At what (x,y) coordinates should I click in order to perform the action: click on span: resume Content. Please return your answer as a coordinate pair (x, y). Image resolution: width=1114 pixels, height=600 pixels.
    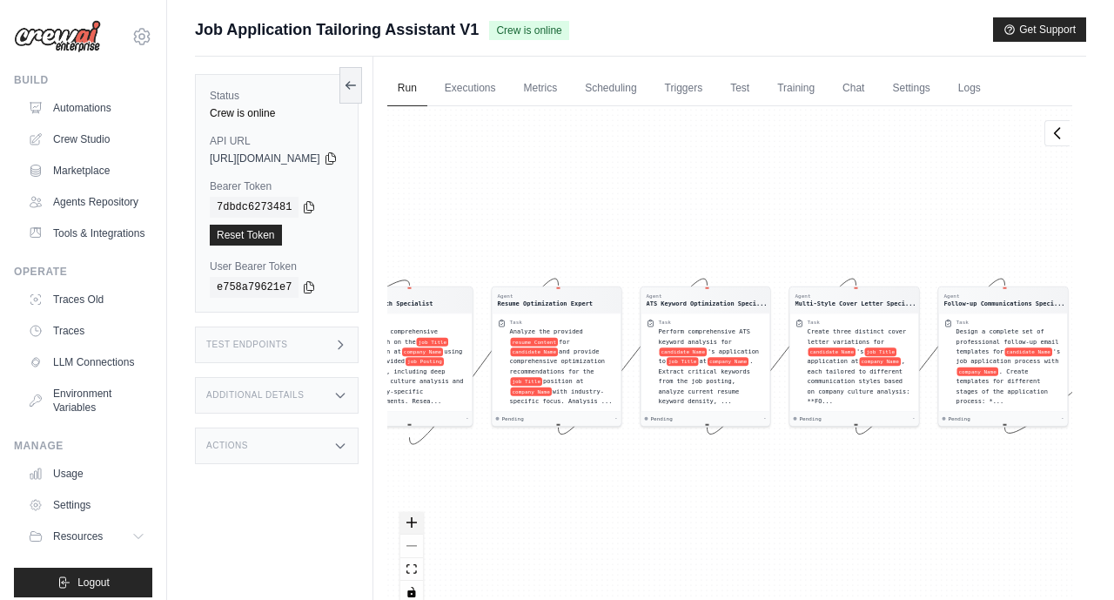
    Looking at the image, I should click on (533, 342).